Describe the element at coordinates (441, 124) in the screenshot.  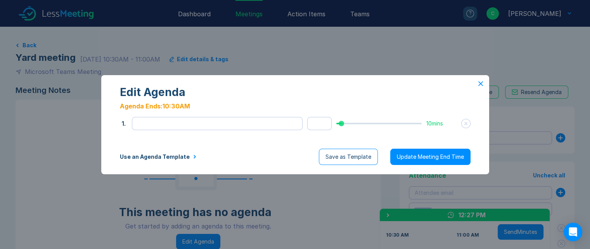
I see `div: 10 mins` at that location.